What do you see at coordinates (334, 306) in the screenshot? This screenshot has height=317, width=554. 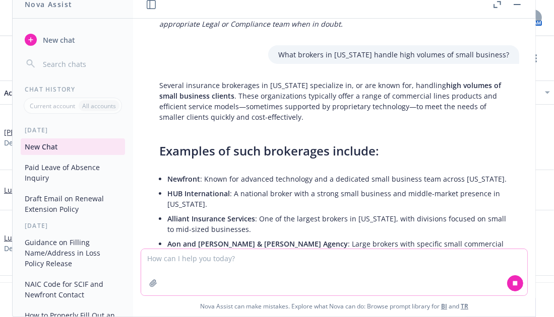 I see `span: Nova Assist can make mistakes. Explore what Nova can do: Browse prompt library for and` at bounding box center [334, 306].